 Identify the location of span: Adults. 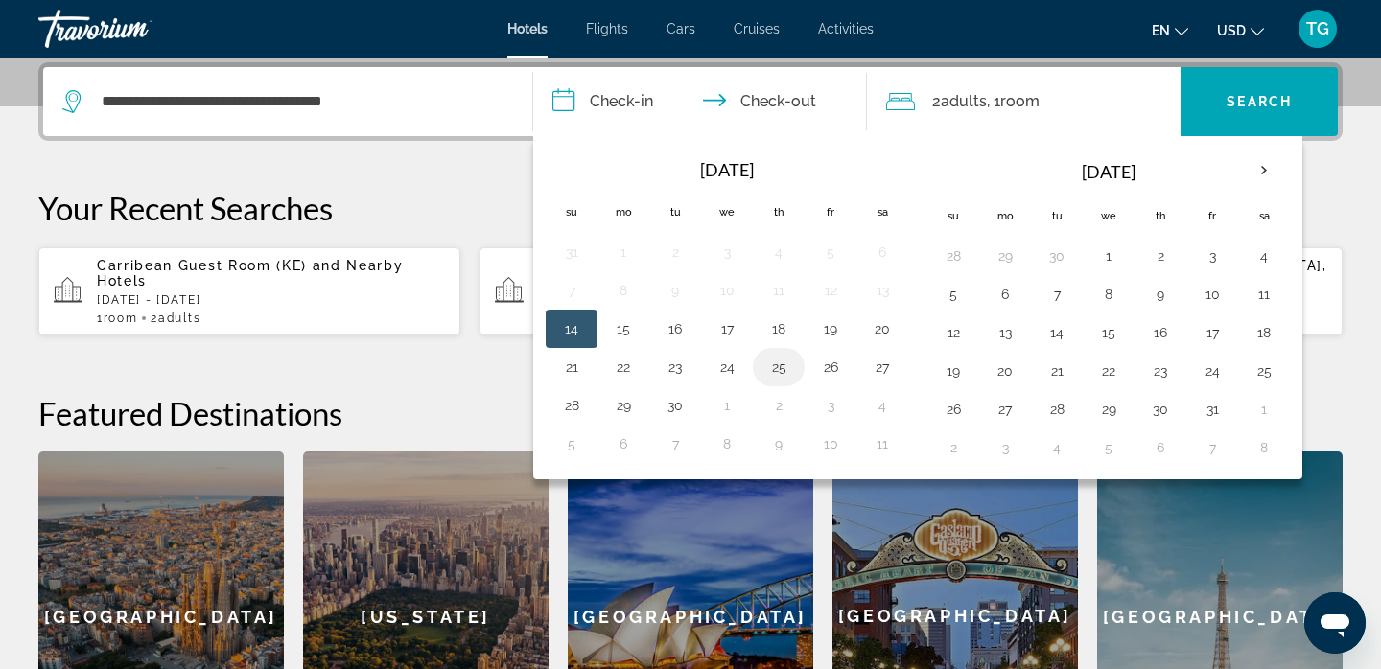
(179, 318).